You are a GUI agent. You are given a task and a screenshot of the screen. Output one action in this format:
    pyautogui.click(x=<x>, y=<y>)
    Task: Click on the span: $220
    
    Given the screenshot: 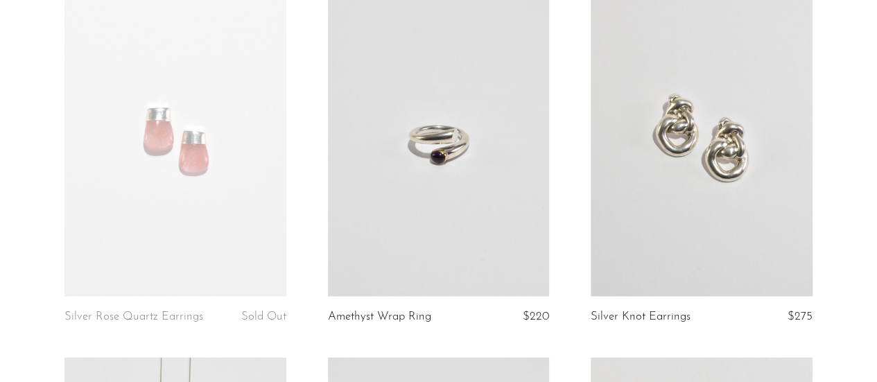 What is the action you would take?
    pyautogui.click(x=536, y=316)
    